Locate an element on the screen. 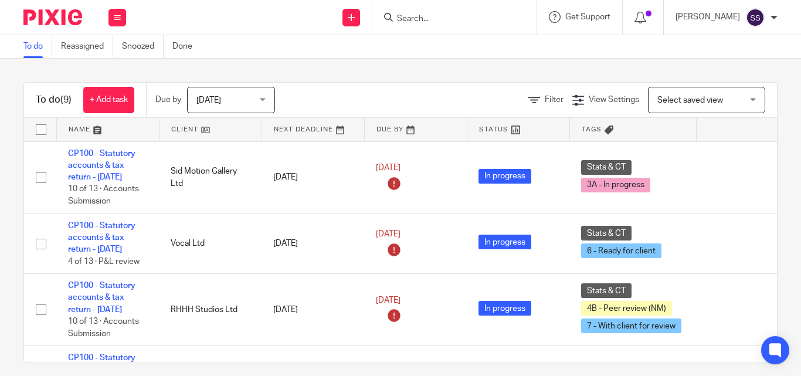 This screenshot has height=376, width=801. span: Filter is located at coordinates (554, 100).